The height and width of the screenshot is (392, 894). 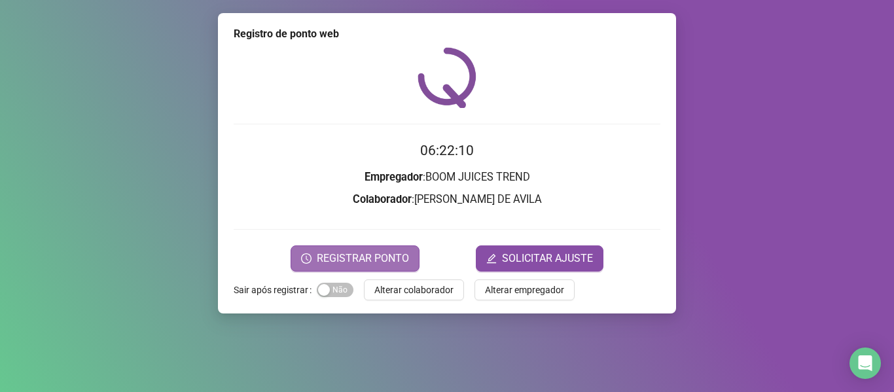 I want to click on button: Alterar empregador, so click(x=524, y=290).